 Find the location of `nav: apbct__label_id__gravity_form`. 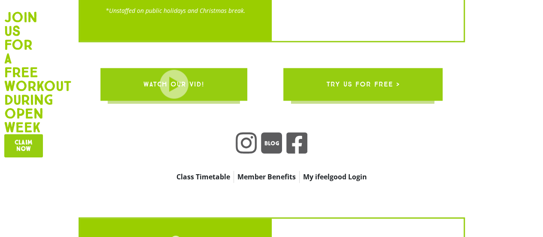

nav: apbct__label_id__gravity_form is located at coordinates (272, 176).